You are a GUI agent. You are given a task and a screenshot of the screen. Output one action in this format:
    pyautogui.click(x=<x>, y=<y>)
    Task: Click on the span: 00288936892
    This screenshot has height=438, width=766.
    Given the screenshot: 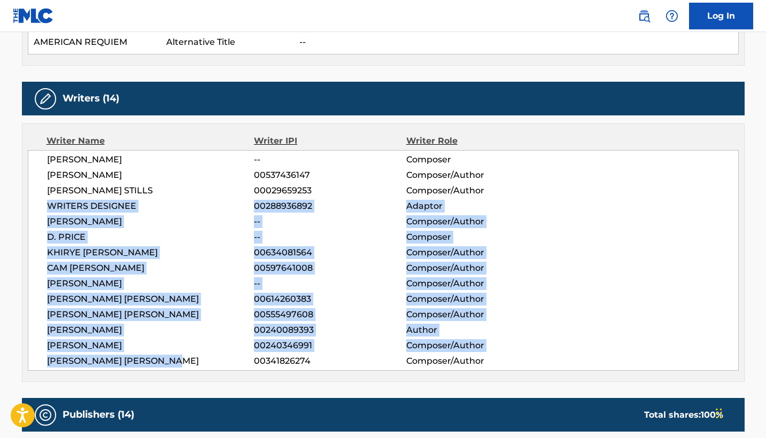 What is the action you would take?
    pyautogui.click(x=330, y=206)
    